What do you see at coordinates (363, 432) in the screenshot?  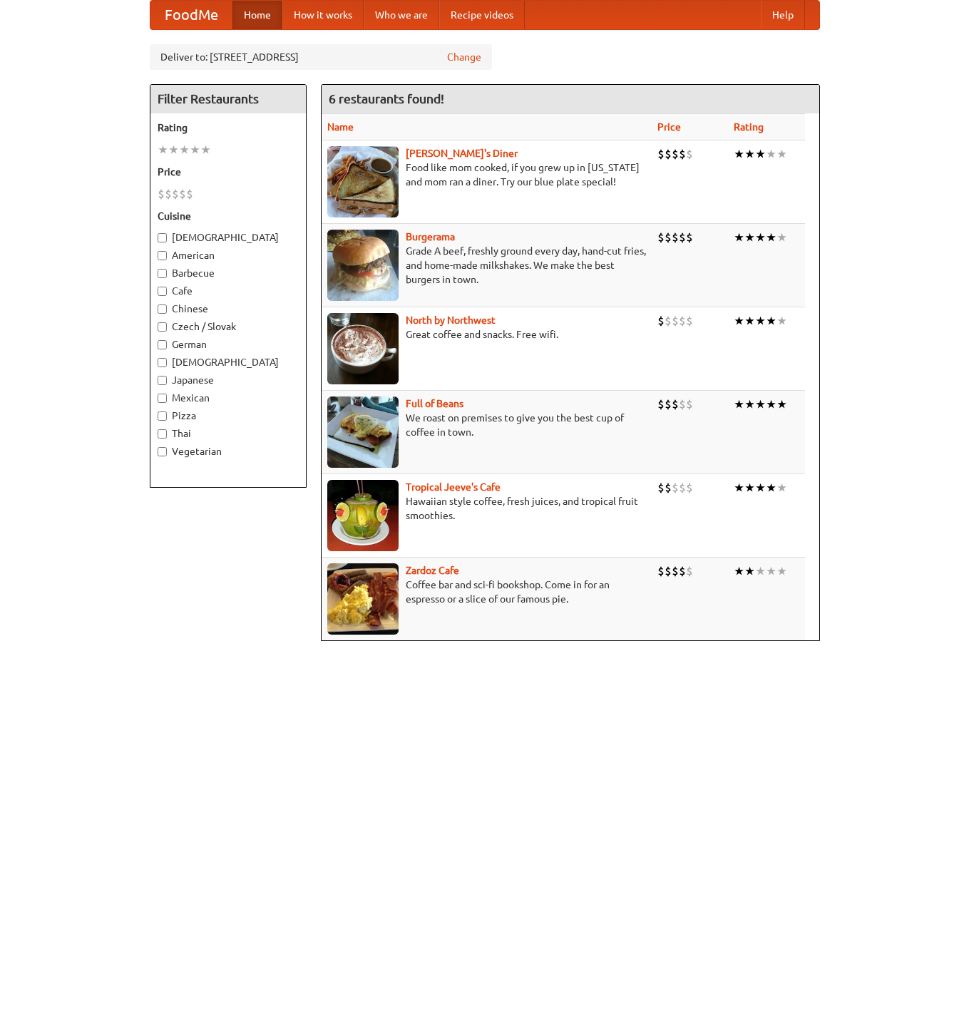 I see `img: beans.jpg` at bounding box center [363, 432].